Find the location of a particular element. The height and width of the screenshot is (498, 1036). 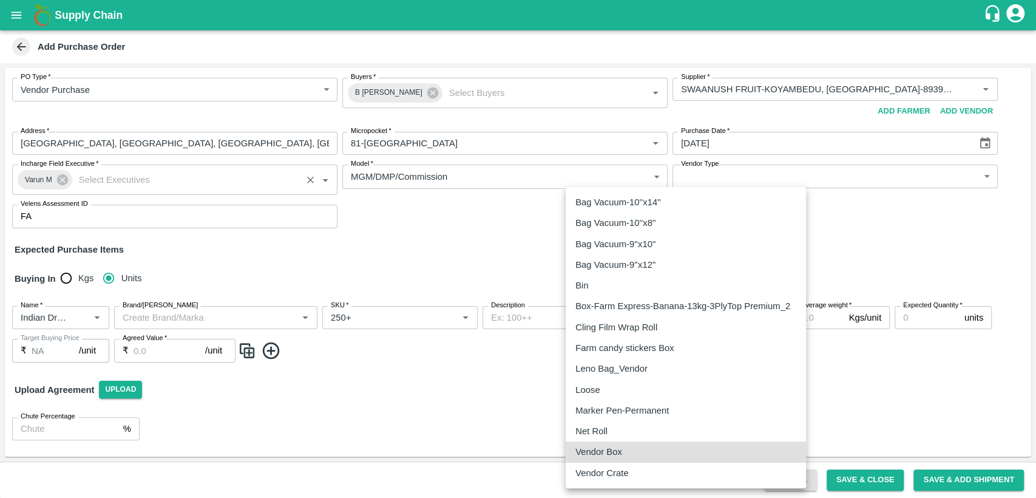

p: Vendor Crate is located at coordinates (601, 473).